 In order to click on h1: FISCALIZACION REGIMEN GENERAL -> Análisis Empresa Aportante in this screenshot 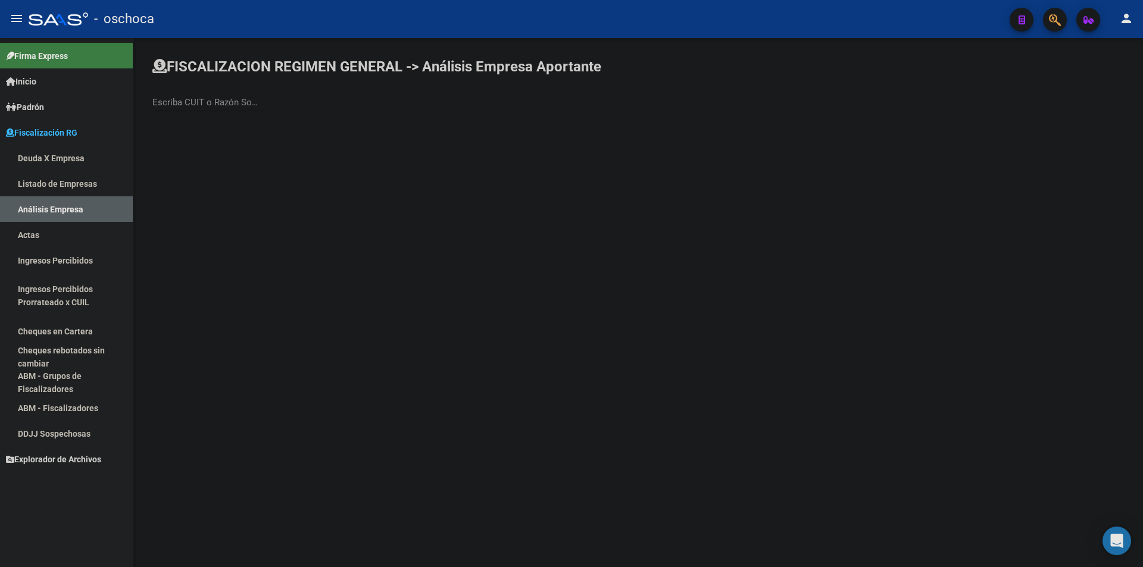, I will do `click(377, 67)`.